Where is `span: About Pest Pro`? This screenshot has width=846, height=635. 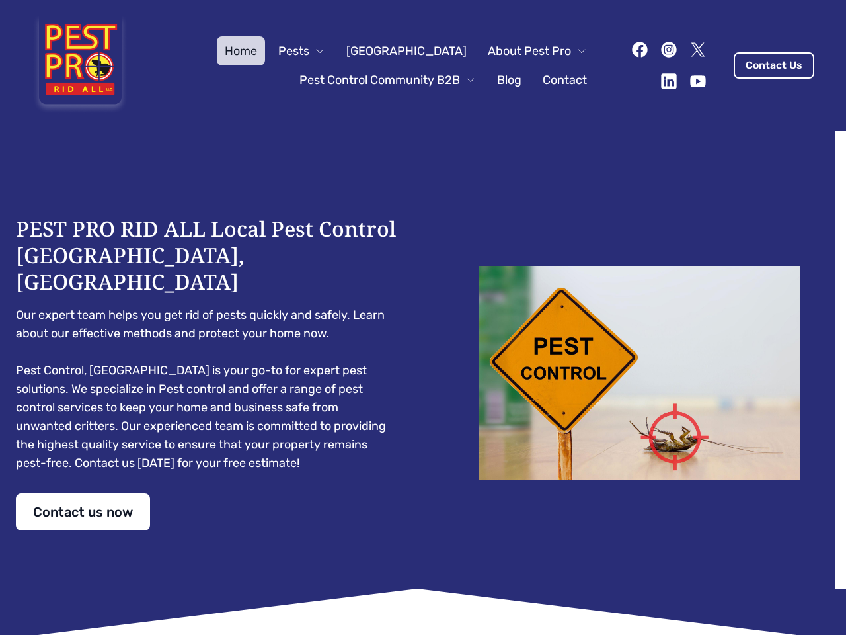
span: About Pest Pro is located at coordinates (529, 51).